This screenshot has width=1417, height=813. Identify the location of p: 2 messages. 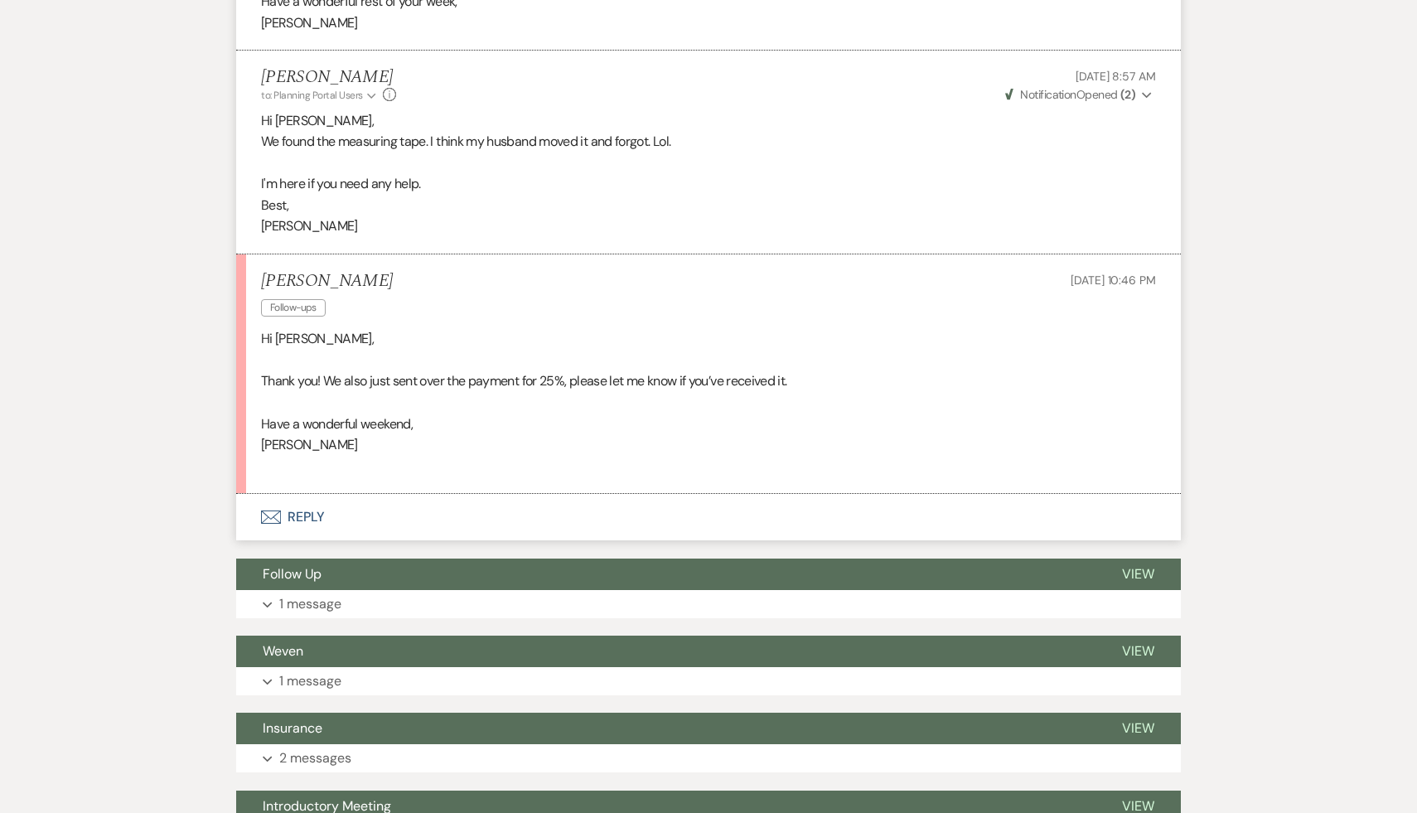
(315, 758).